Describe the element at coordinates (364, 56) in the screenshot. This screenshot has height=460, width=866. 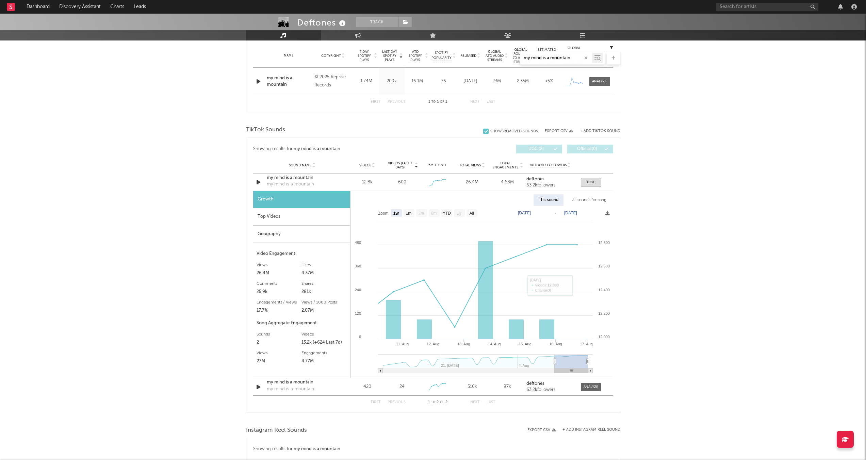
I see `span: 7 Day Spotify Plays` at that location.